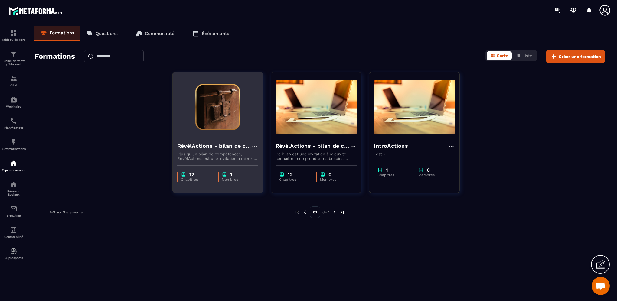  I want to click on a: formationformationTableau de bord, so click(14, 35).